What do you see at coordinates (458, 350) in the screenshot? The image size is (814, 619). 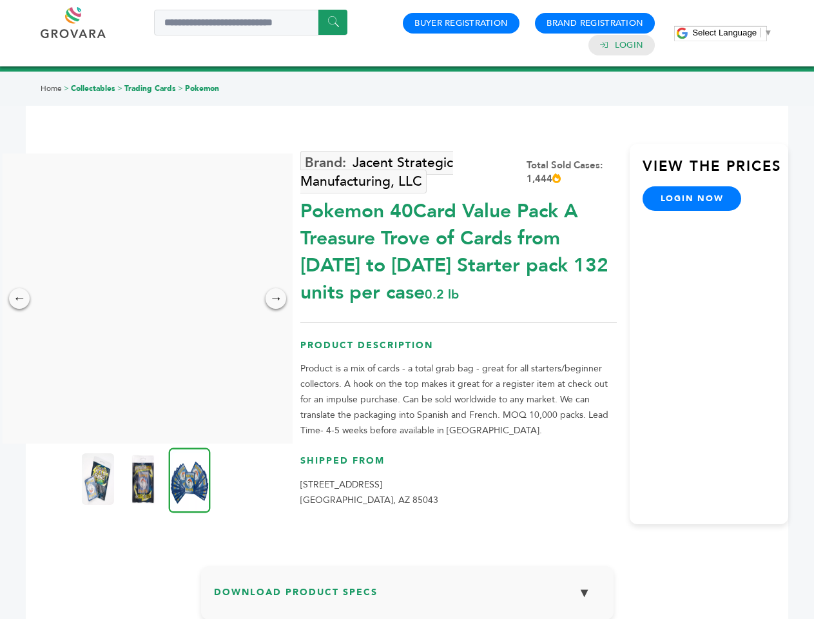 I see `h3: Product Description` at bounding box center [458, 350].